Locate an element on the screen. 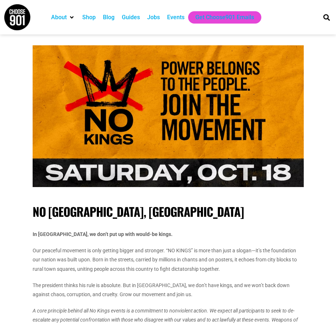 The image size is (336, 323). div: Events is located at coordinates (176, 17).